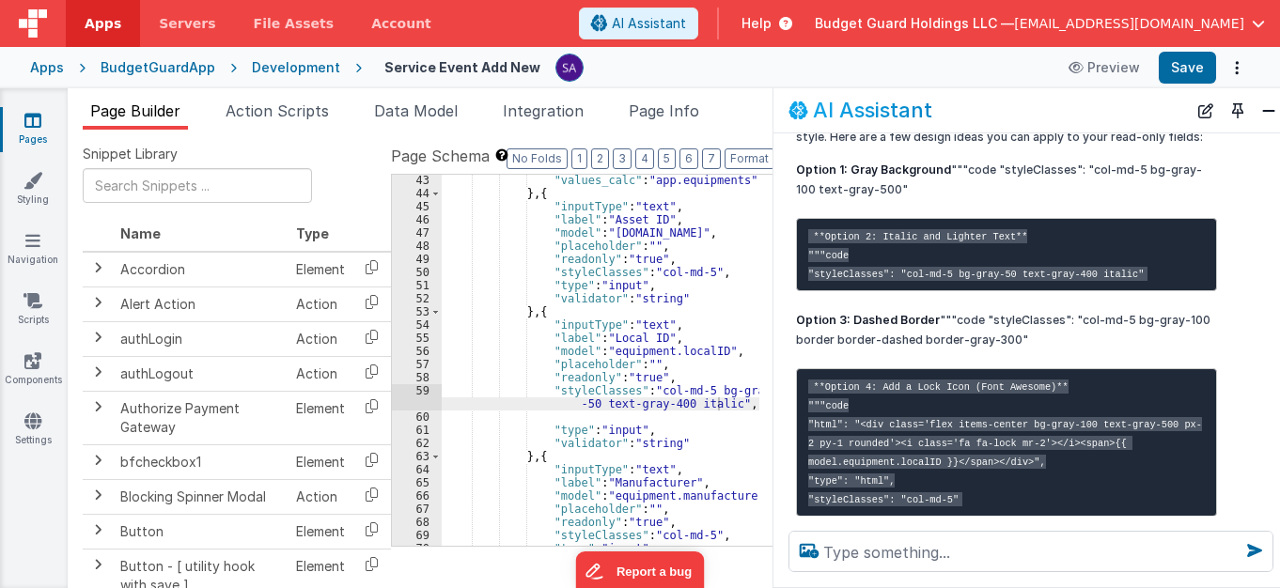 This screenshot has width=1280, height=588. Describe the element at coordinates (1238, 111) in the screenshot. I see `button: Toggle Pin` at that location.